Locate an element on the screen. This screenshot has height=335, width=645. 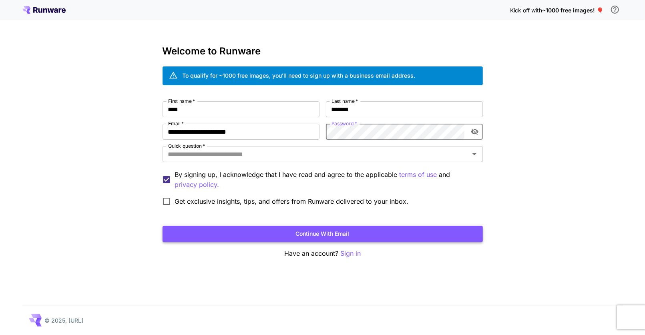
span: ~1000 free images! 🎈 is located at coordinates (573, 10).